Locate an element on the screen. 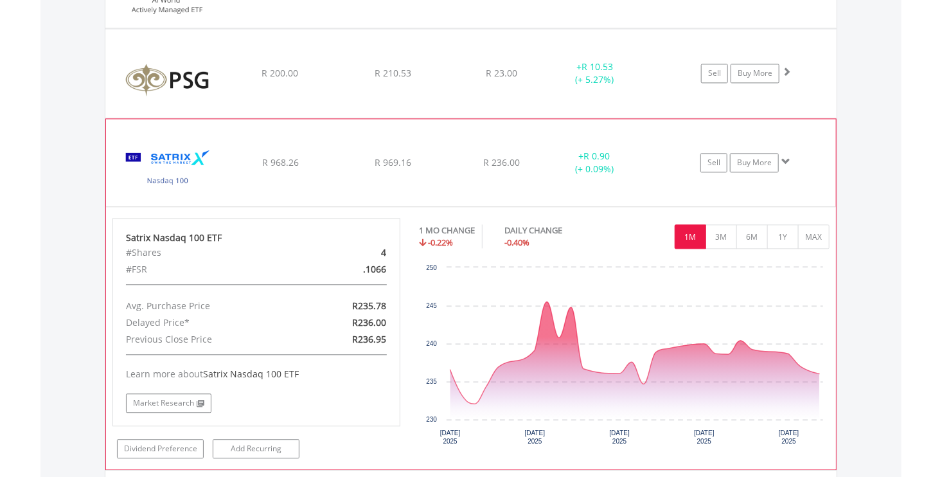  a: Add Recurring is located at coordinates (256, 449).